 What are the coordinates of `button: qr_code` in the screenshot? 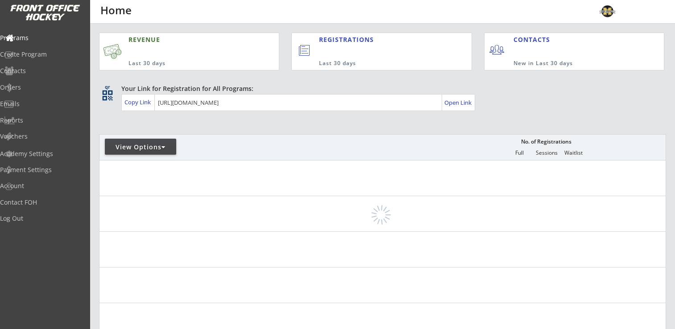 It's located at (108, 96).